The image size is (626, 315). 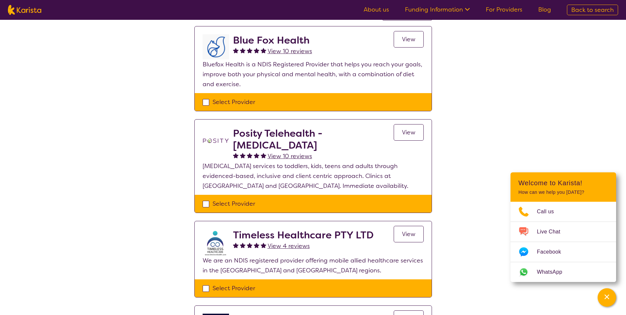 What do you see at coordinates (563, 183) in the screenshot?
I see `h2: Welcome to Karista!` at bounding box center [563, 183].